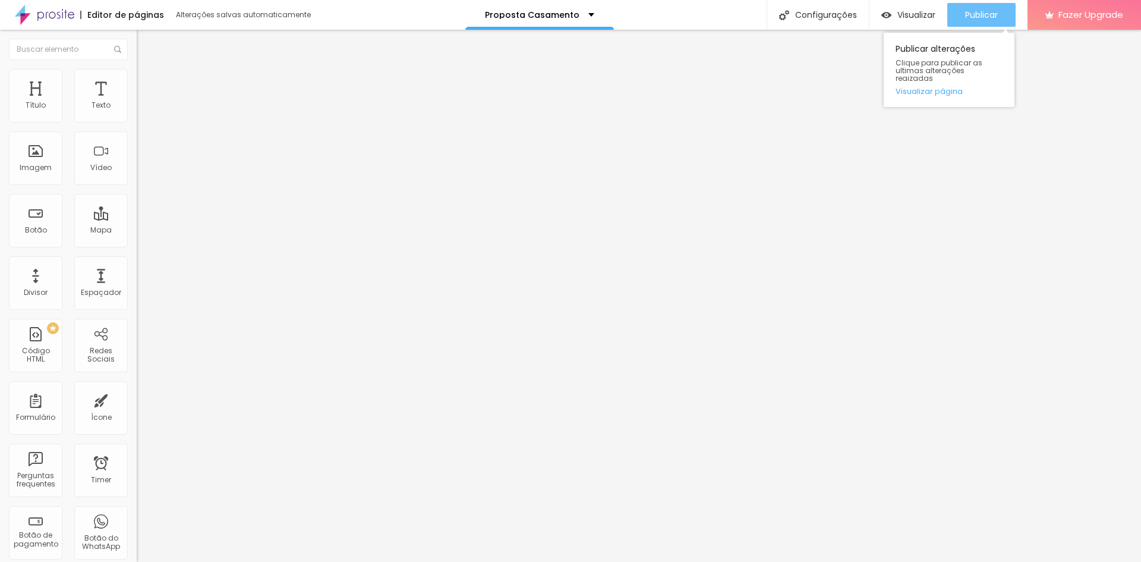  I want to click on div: Código HTML, so click(35, 355).